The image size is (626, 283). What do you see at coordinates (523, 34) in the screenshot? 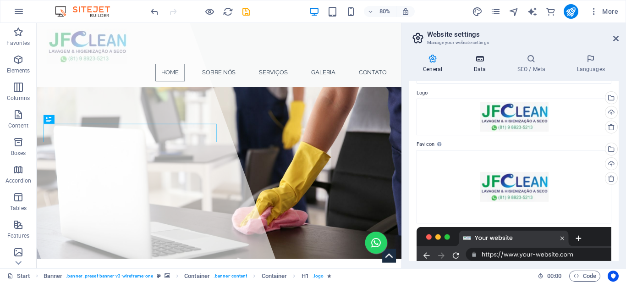
I see `h2: Website settings` at bounding box center [523, 34].